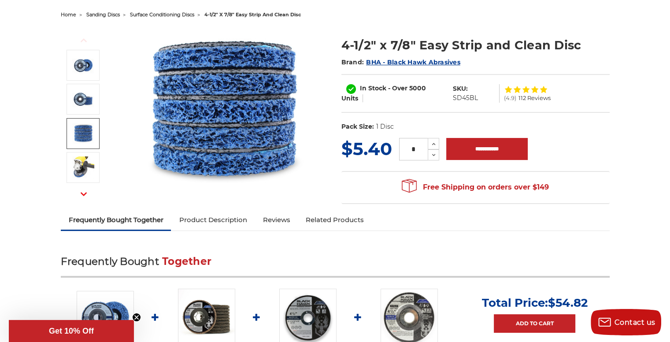 This screenshot has width=670, height=342. I want to click on a: sanding discs, so click(103, 15).